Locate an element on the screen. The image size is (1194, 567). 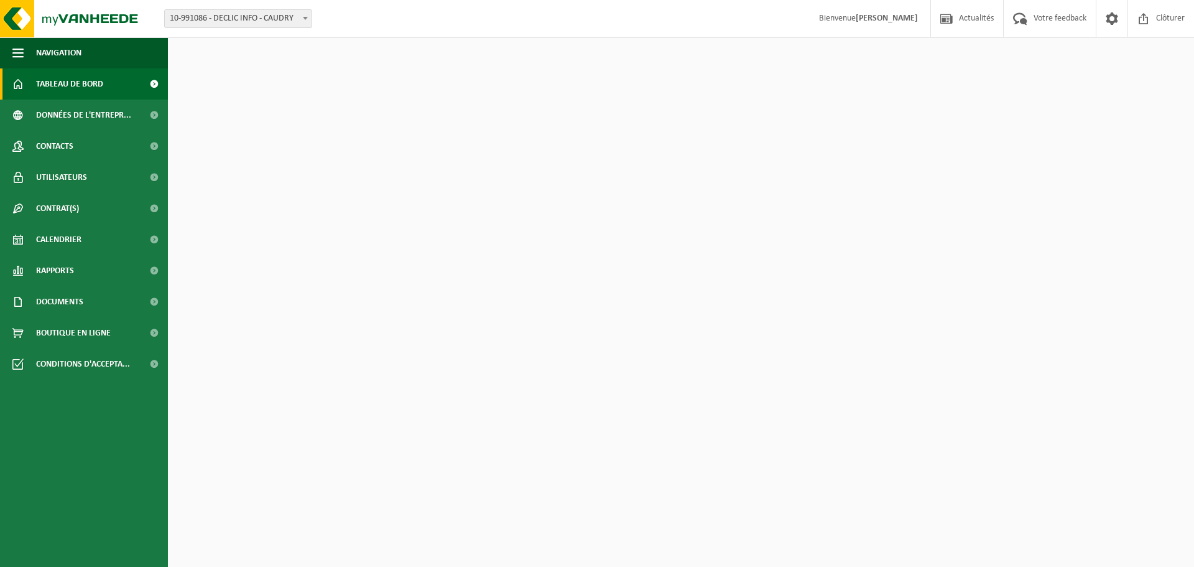
span: Contrat(s) is located at coordinates (57, 208).